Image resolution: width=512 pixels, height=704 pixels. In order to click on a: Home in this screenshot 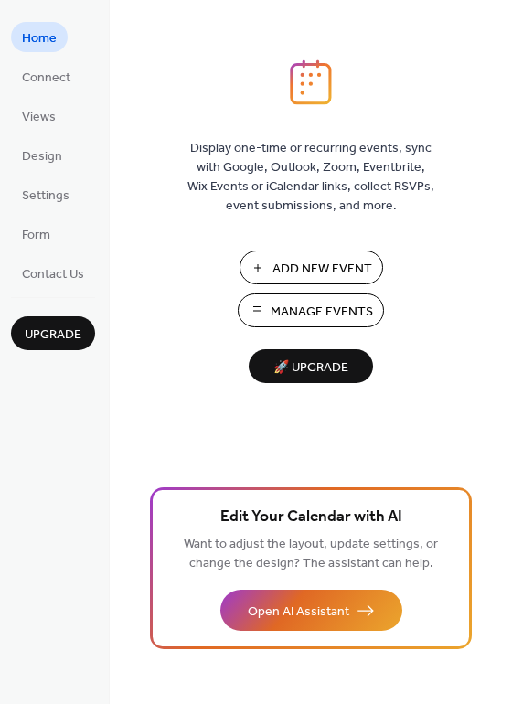, I will do `click(39, 37)`.